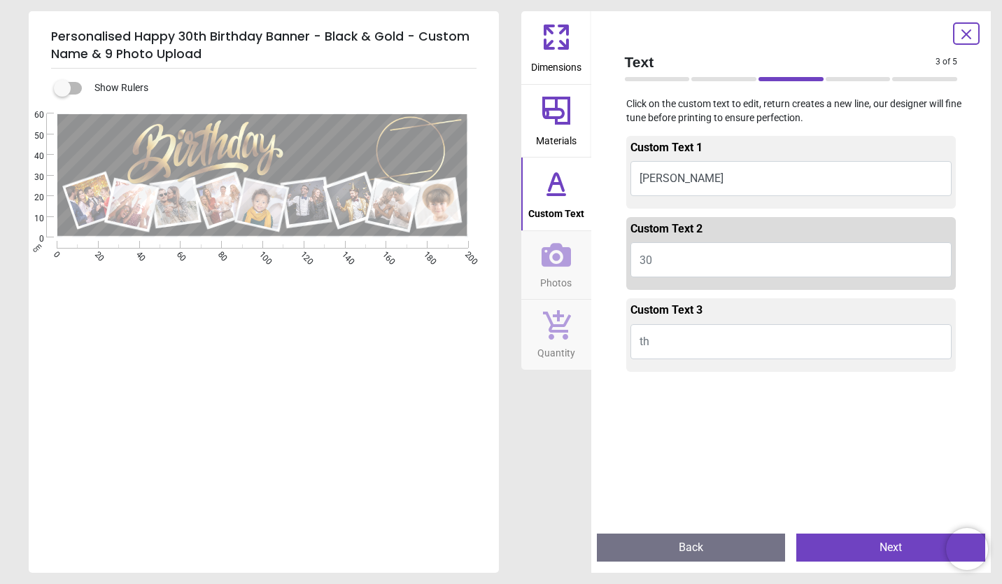  I want to click on button: Dimensions, so click(556, 48).